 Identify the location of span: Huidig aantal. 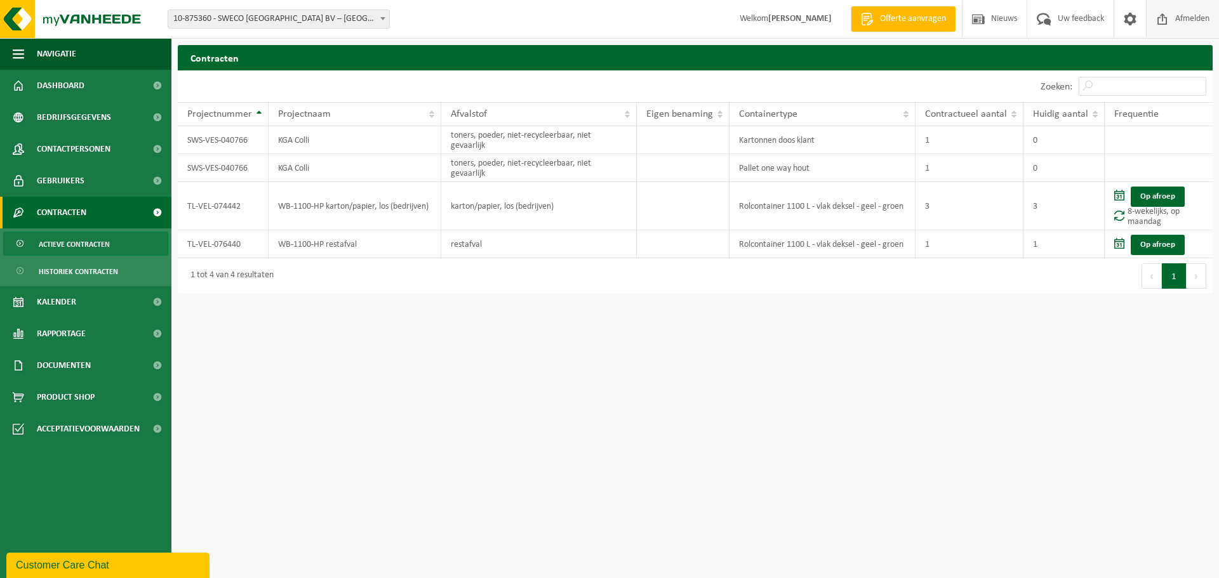
(1060, 114).